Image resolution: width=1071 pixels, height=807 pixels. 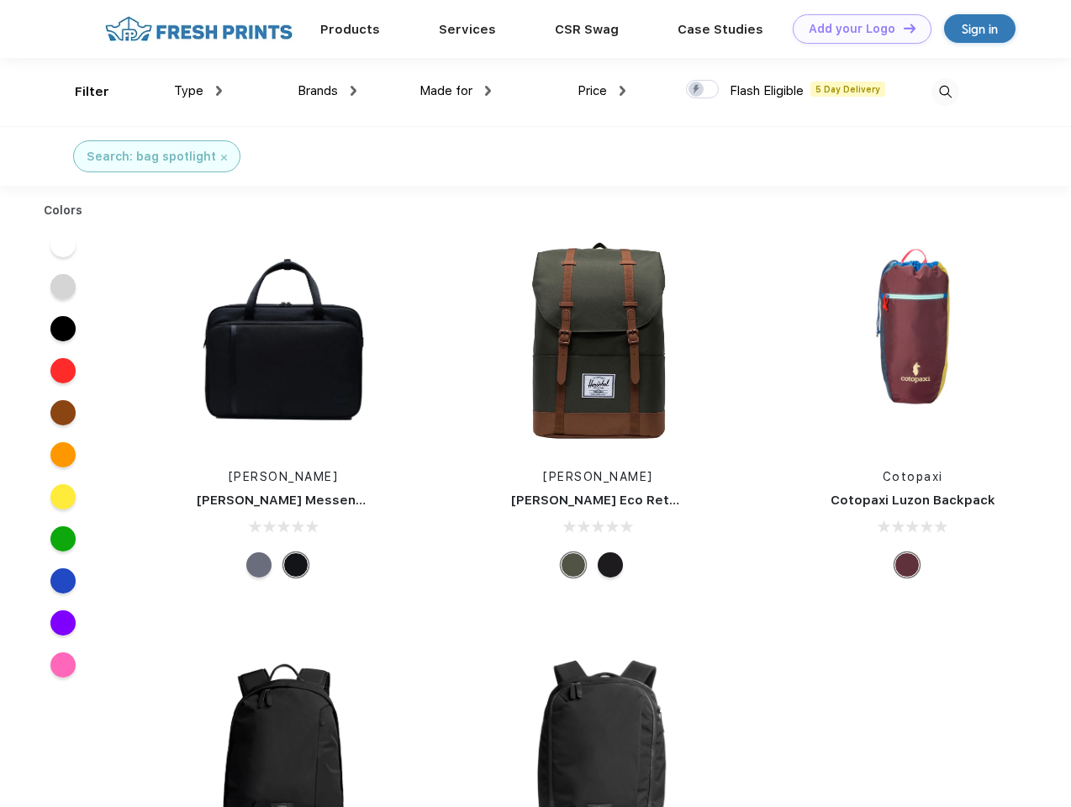 What do you see at coordinates (767, 91) in the screenshot?
I see `span: Flash Eligible` at bounding box center [767, 91].